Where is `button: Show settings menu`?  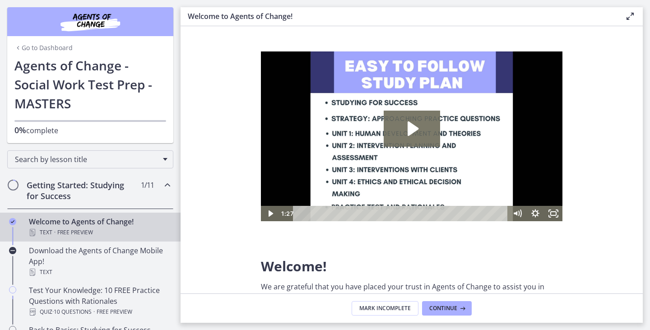 button: Show settings menu is located at coordinates (274, 162).